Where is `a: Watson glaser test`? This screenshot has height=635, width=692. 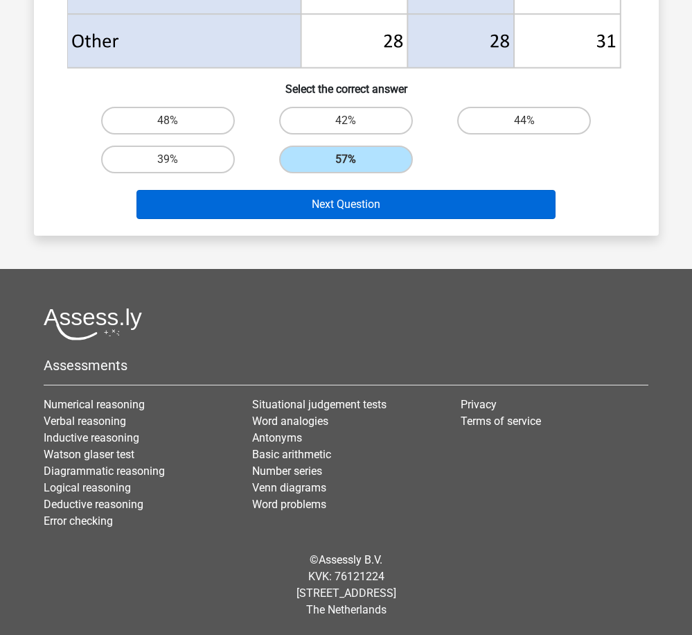
a: Watson glaser test is located at coordinates (89, 454).